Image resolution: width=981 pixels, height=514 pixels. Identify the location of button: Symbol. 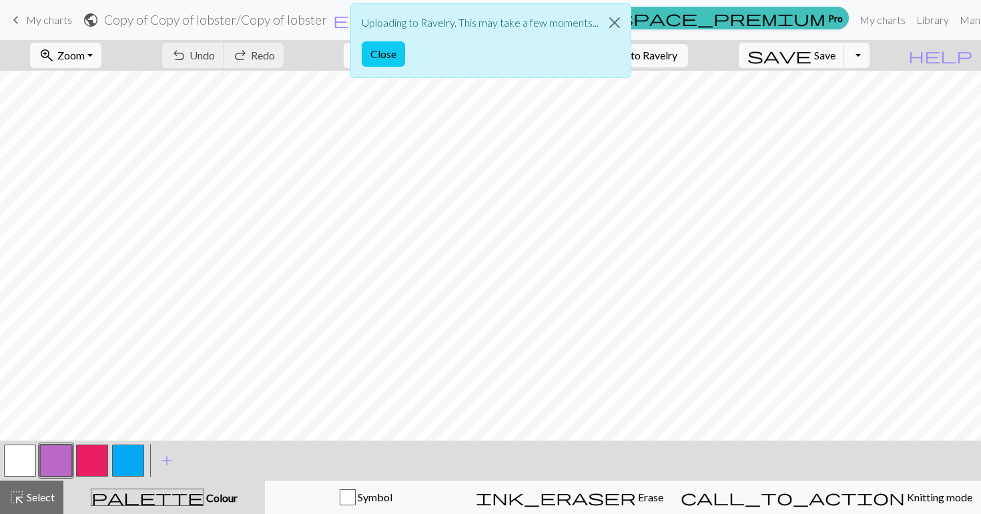
(366, 497).